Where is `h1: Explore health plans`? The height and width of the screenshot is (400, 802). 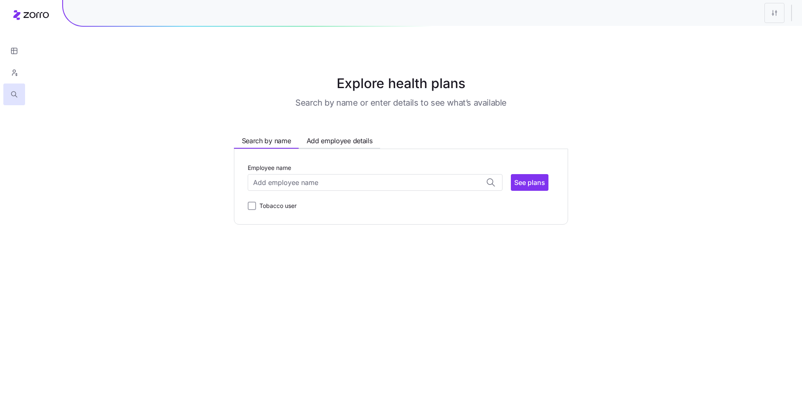 h1: Explore health plans is located at coordinates (401, 84).